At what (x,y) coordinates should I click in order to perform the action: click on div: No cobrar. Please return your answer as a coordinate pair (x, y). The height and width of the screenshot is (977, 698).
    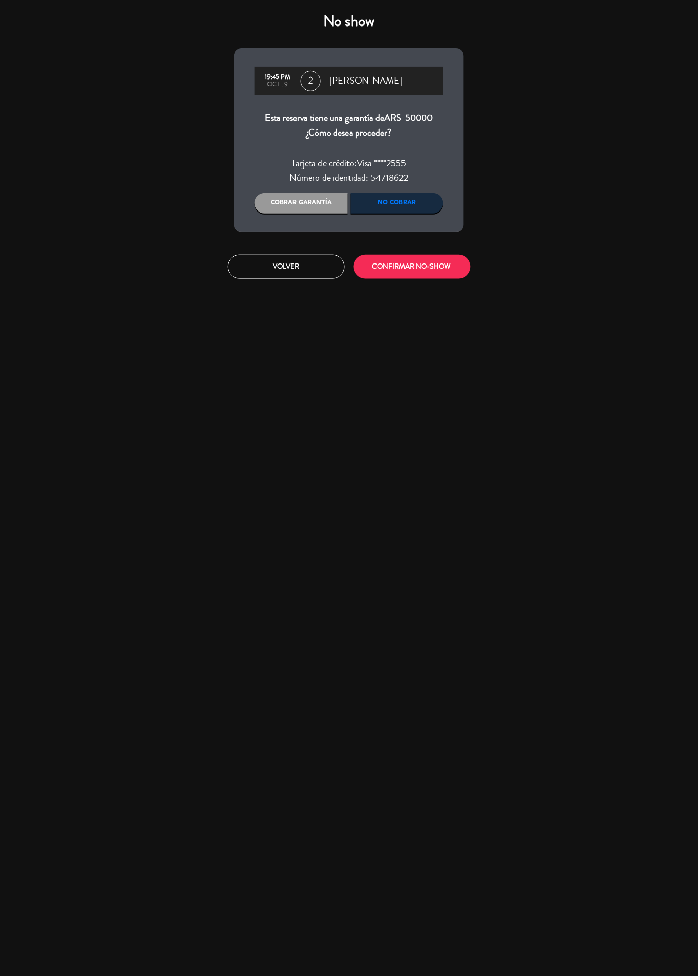
    Looking at the image, I should click on (397, 203).